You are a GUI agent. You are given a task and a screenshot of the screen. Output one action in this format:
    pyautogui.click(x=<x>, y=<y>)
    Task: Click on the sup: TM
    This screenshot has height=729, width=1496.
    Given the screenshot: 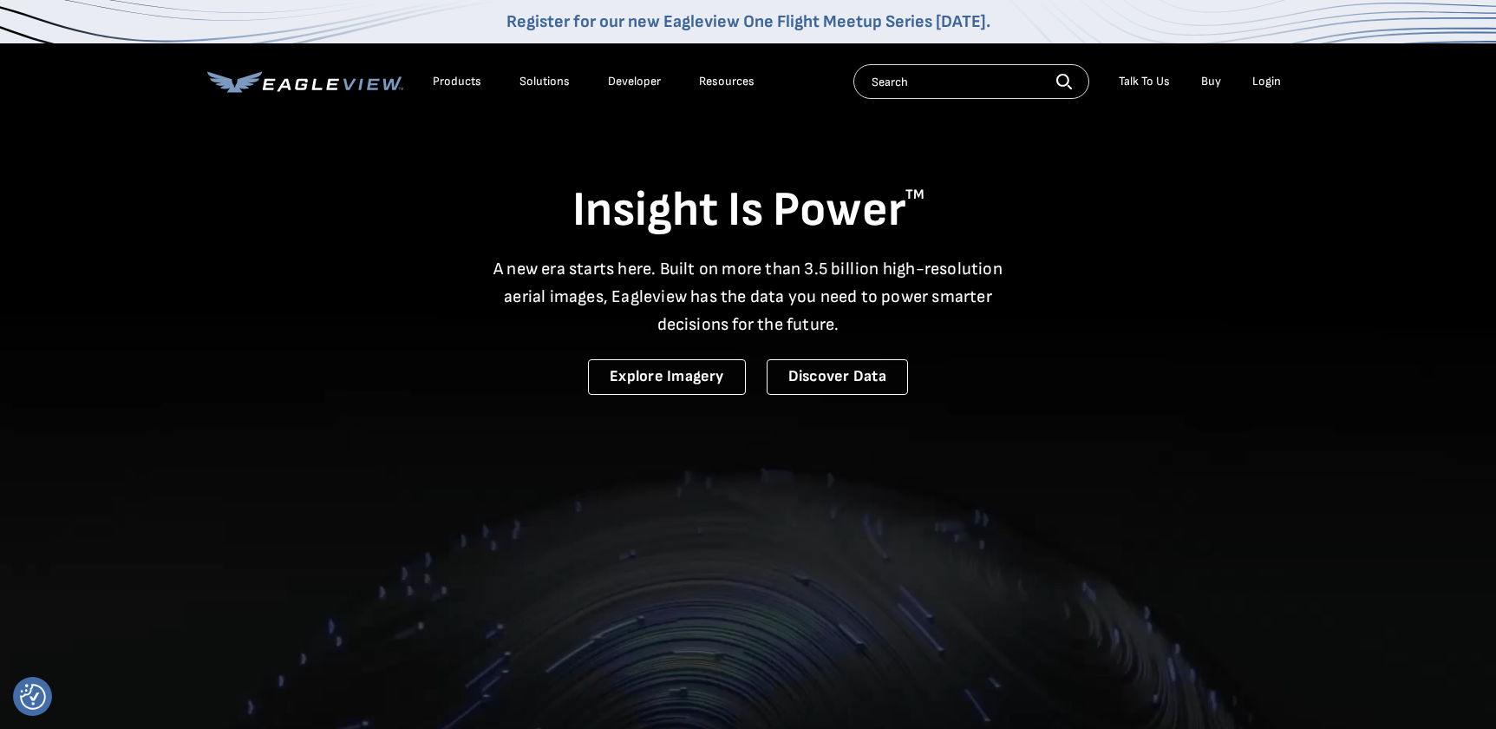 What is the action you would take?
    pyautogui.click(x=915, y=194)
    